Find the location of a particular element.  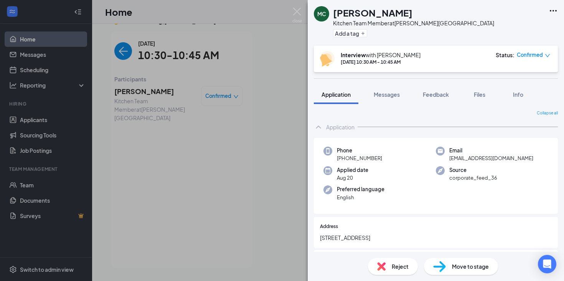

span: Files is located at coordinates (479, 94).